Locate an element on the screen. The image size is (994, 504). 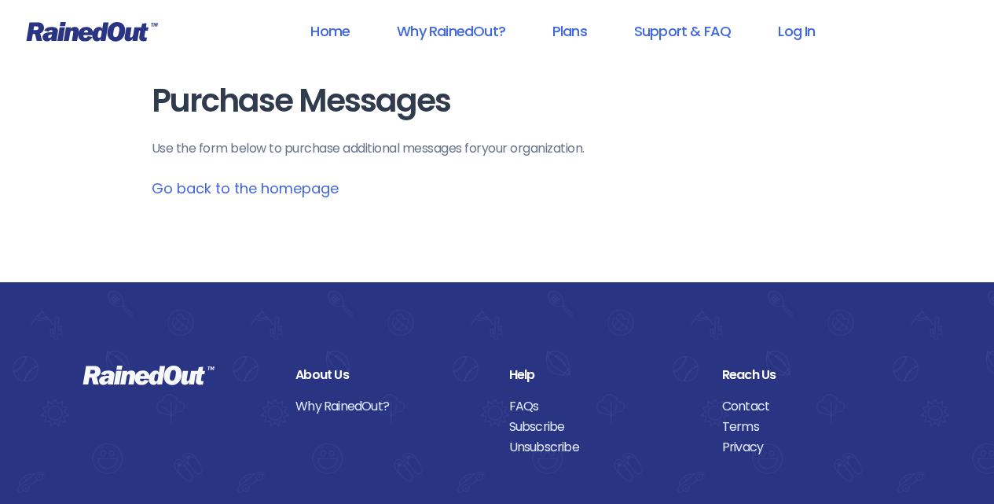
a: Home is located at coordinates (330, 31).